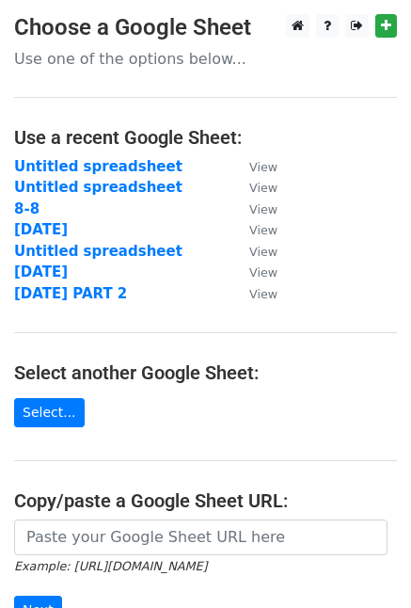 The height and width of the screenshot is (608, 411). Describe the element at coordinates (205, 137) in the screenshot. I see `h4: Use a recent Google Sheet:` at that location.